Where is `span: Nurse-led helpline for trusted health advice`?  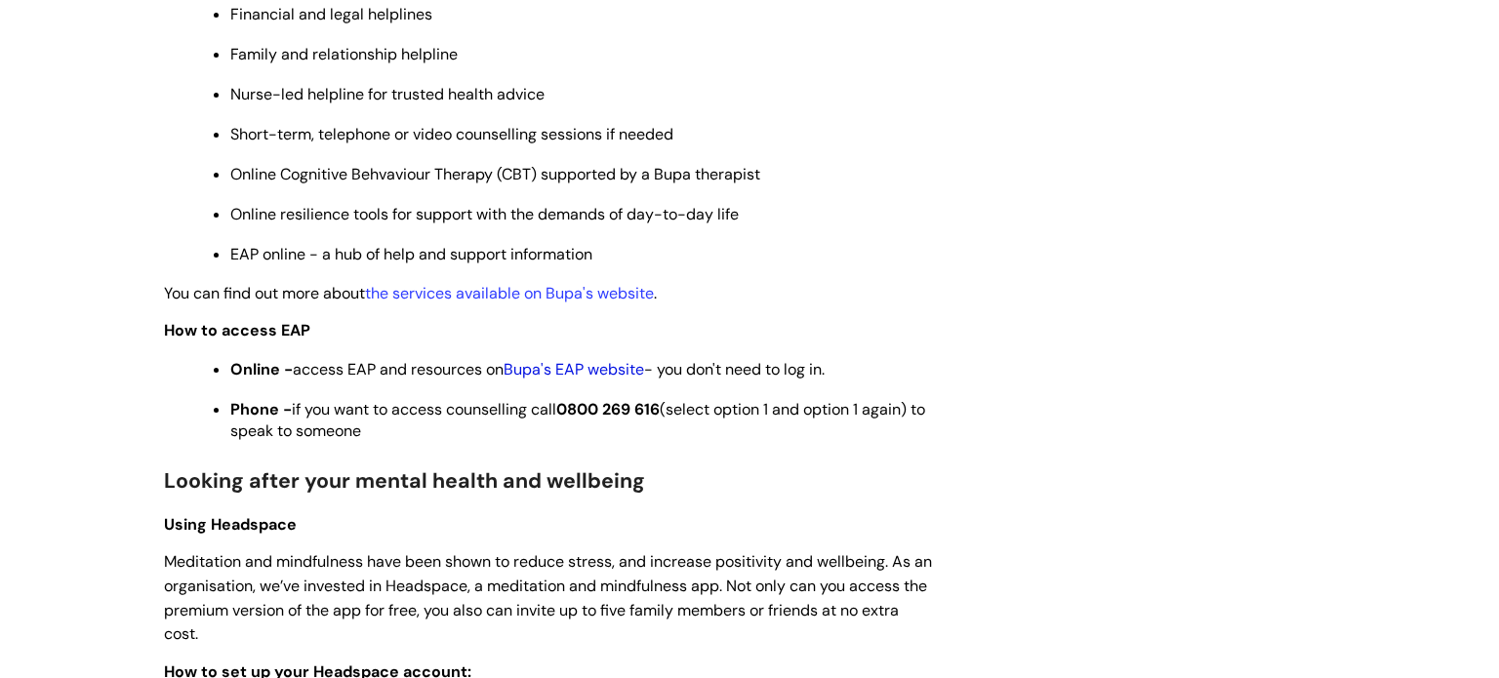 span: Nurse-led helpline for trusted health advice is located at coordinates (387, 94).